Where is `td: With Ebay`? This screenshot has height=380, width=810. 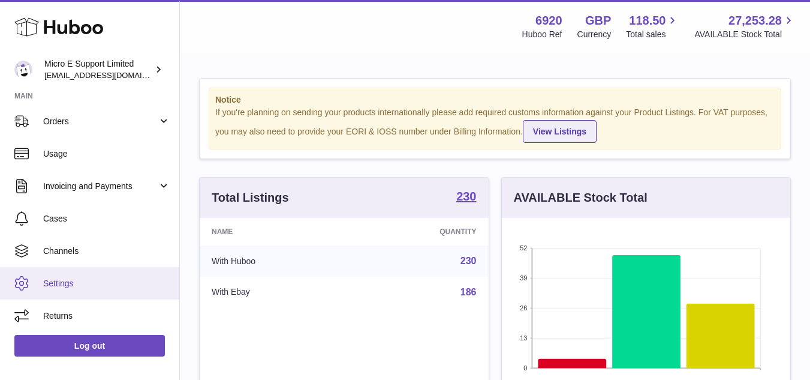 td: With Ebay is located at coordinates (276, 292).